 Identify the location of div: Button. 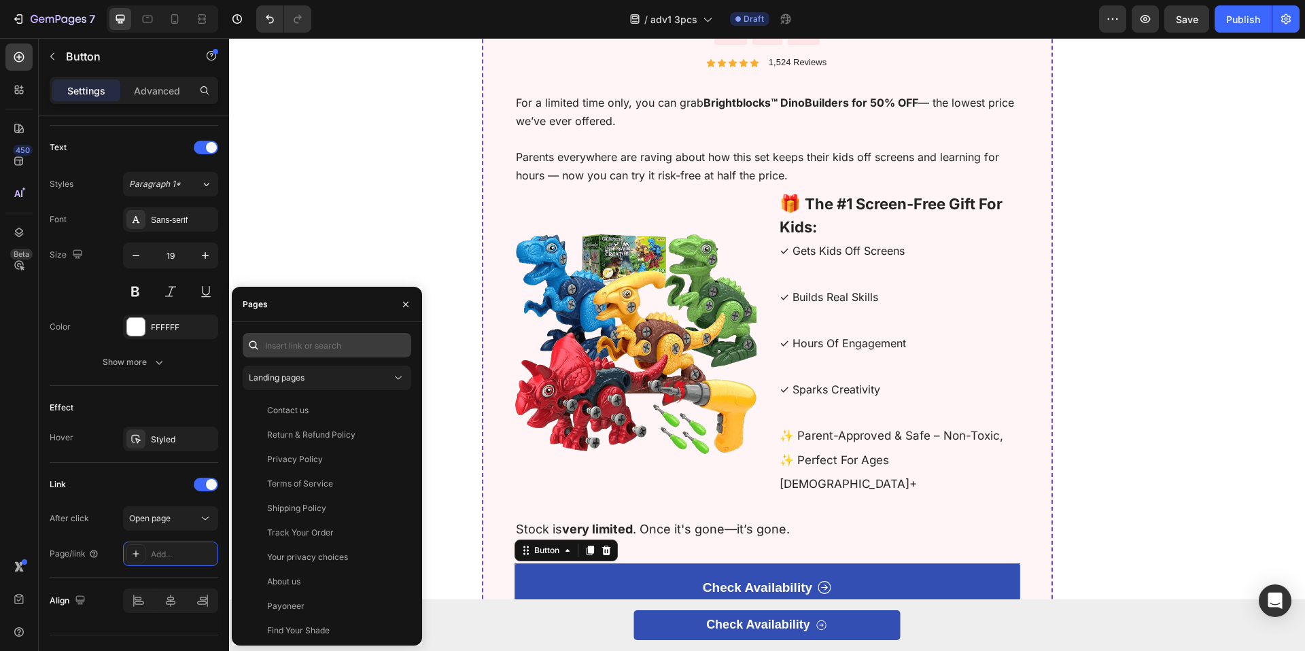
(318, 513).